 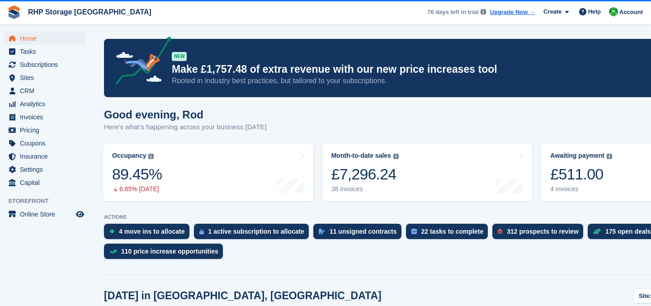 What do you see at coordinates (452, 12) in the screenshot?
I see `span: 76 days left in trial` at bounding box center [452, 12].